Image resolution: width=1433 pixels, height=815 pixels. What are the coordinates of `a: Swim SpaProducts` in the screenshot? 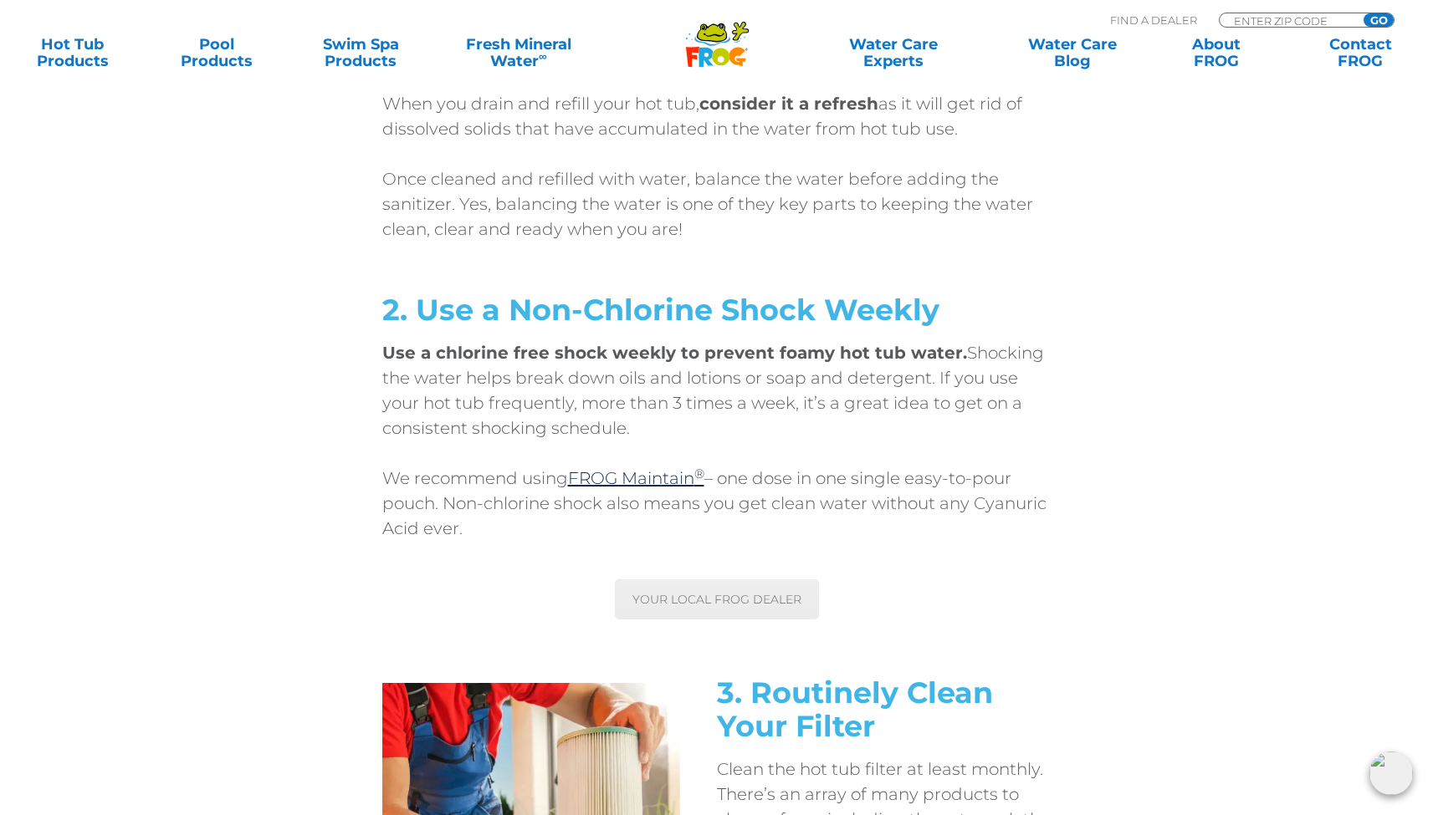 It's located at (360, 53).